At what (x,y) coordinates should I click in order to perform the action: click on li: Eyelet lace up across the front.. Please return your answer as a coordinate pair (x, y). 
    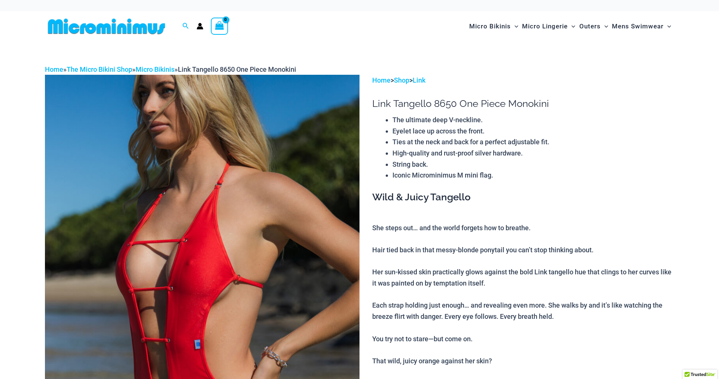
    Looking at the image, I should click on (533, 131).